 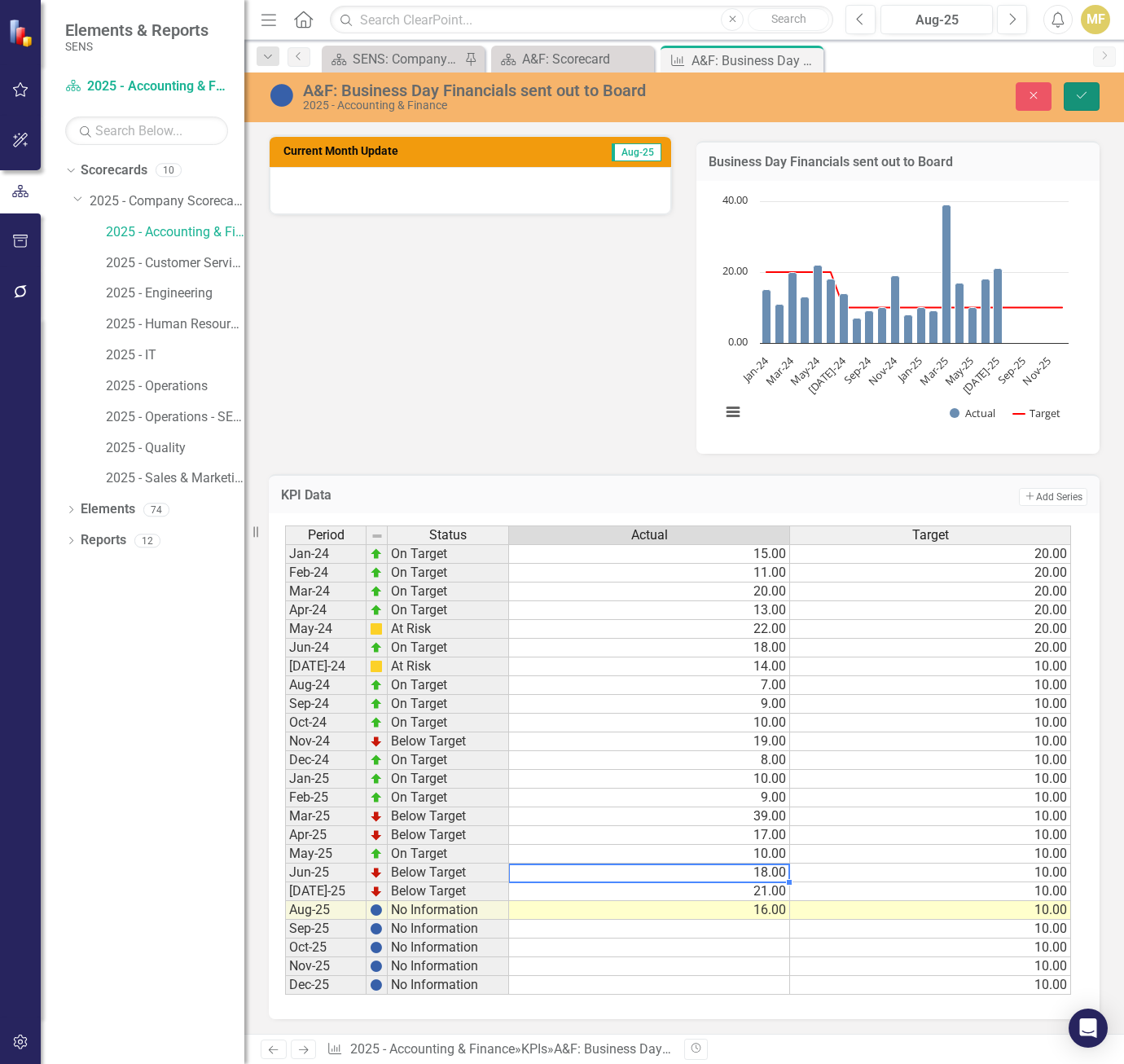 What do you see at coordinates (175, 324) in the screenshot?
I see `a: 2025 - Human Resources` at bounding box center [175, 324].